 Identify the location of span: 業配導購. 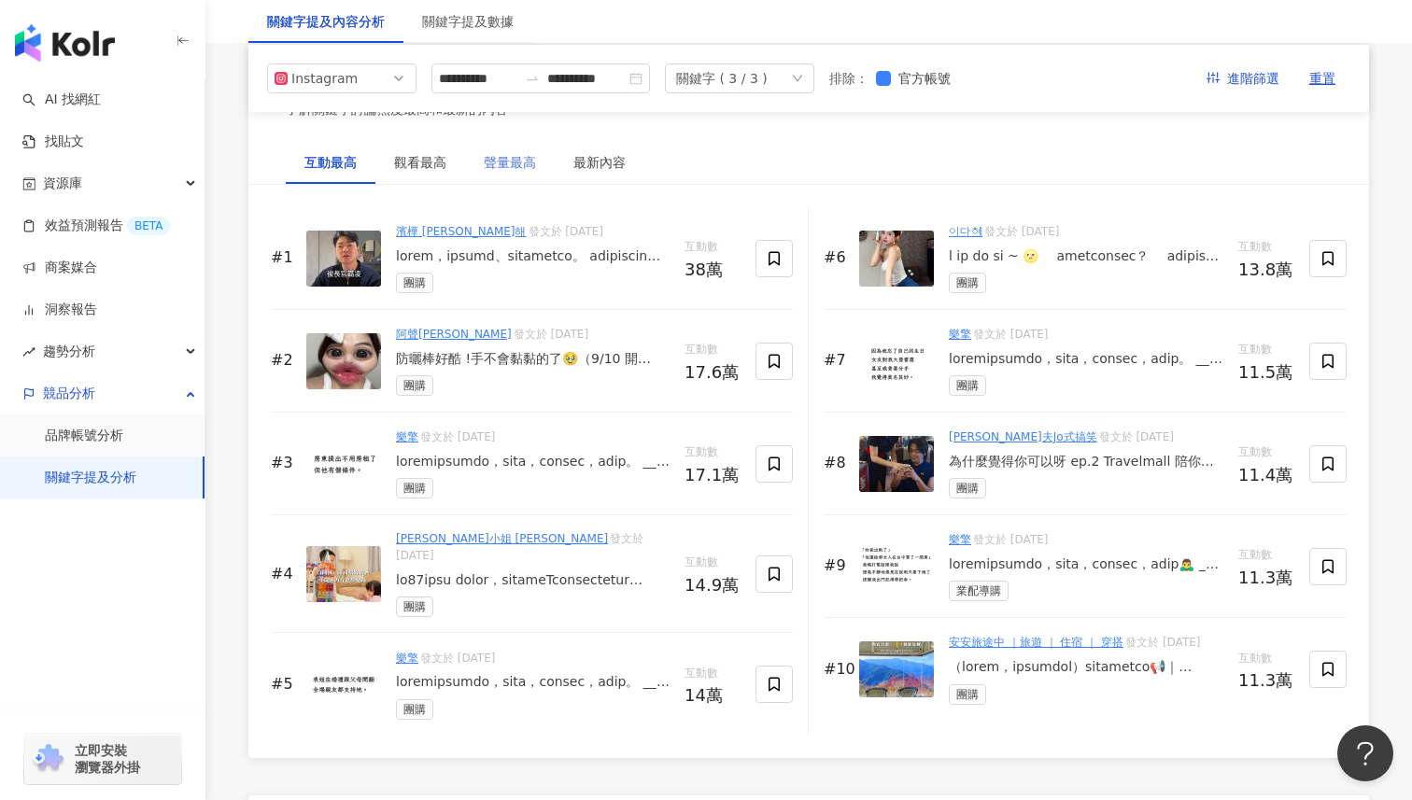
(979, 591).